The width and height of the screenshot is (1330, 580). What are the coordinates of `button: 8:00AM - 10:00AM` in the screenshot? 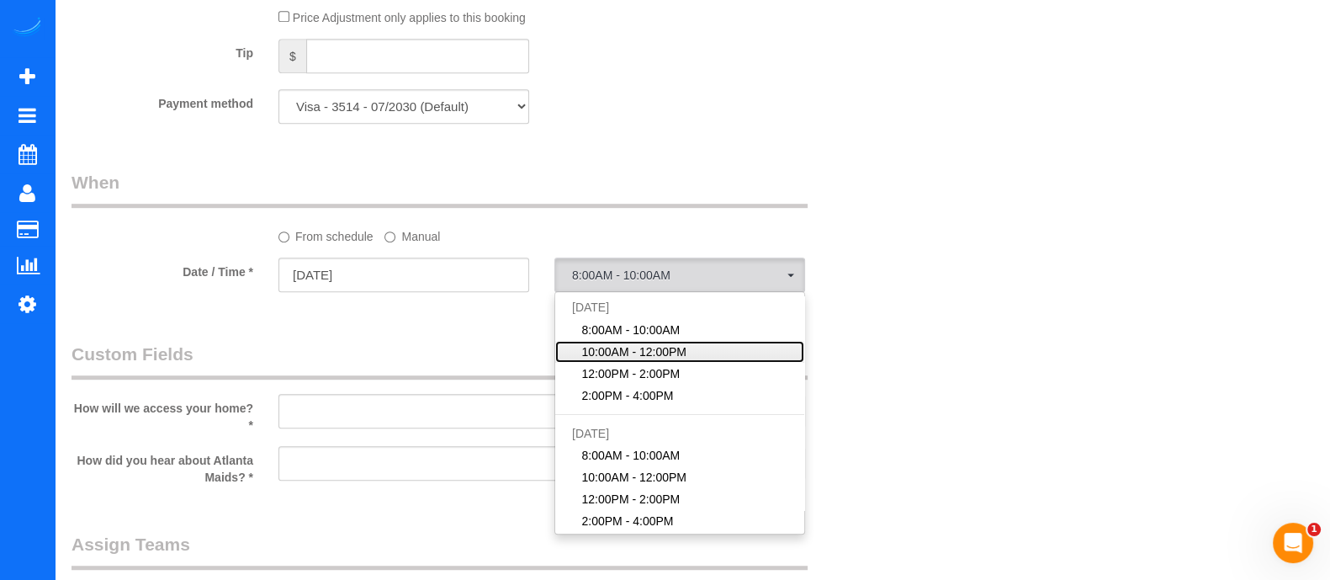 It's located at (680, 274).